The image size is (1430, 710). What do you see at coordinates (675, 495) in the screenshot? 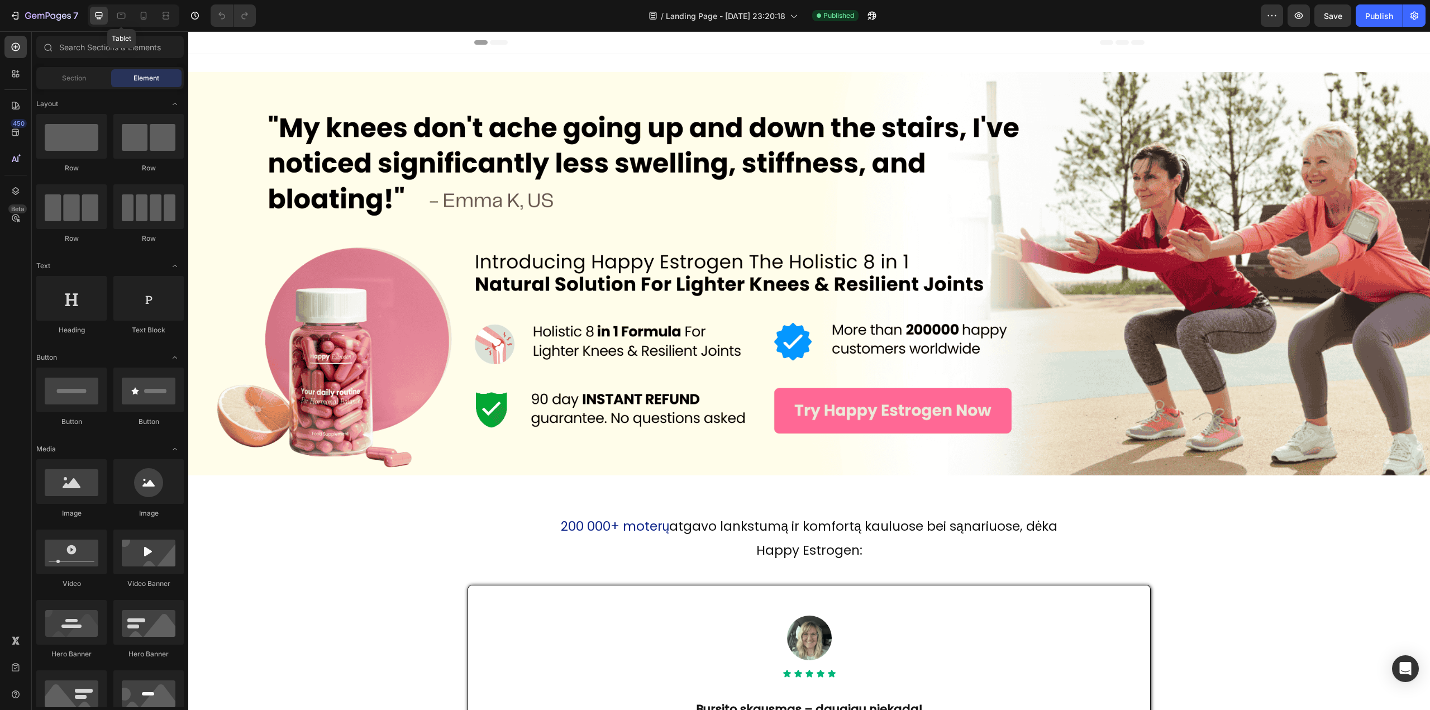
I see `span: atgavo lankstumą ir komfortą kauluose bei sąnariuose, dėka` at bounding box center [675, 495].